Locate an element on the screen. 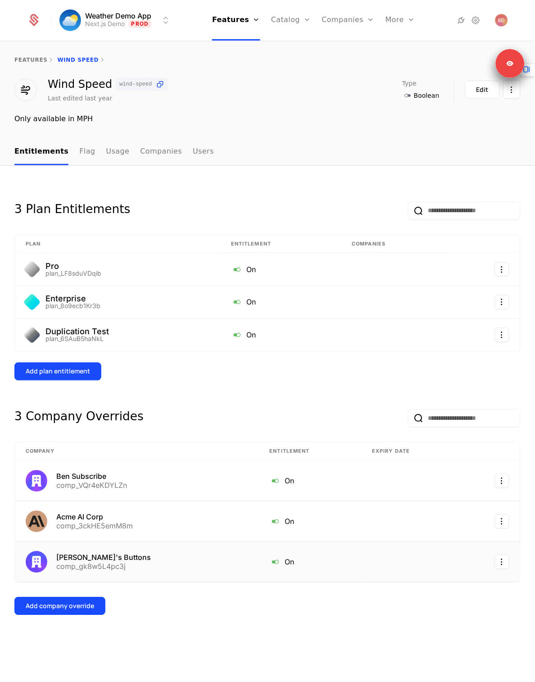  img: Ben Subscribe is located at coordinates (36, 481).